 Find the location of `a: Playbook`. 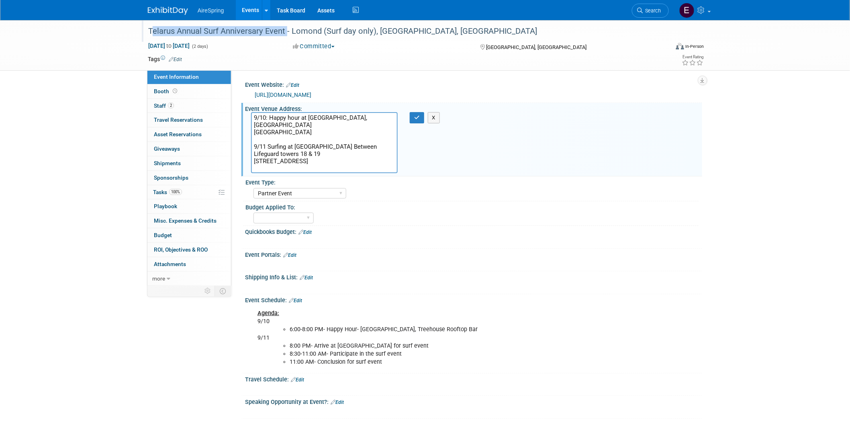

a: Playbook is located at coordinates (189, 206).